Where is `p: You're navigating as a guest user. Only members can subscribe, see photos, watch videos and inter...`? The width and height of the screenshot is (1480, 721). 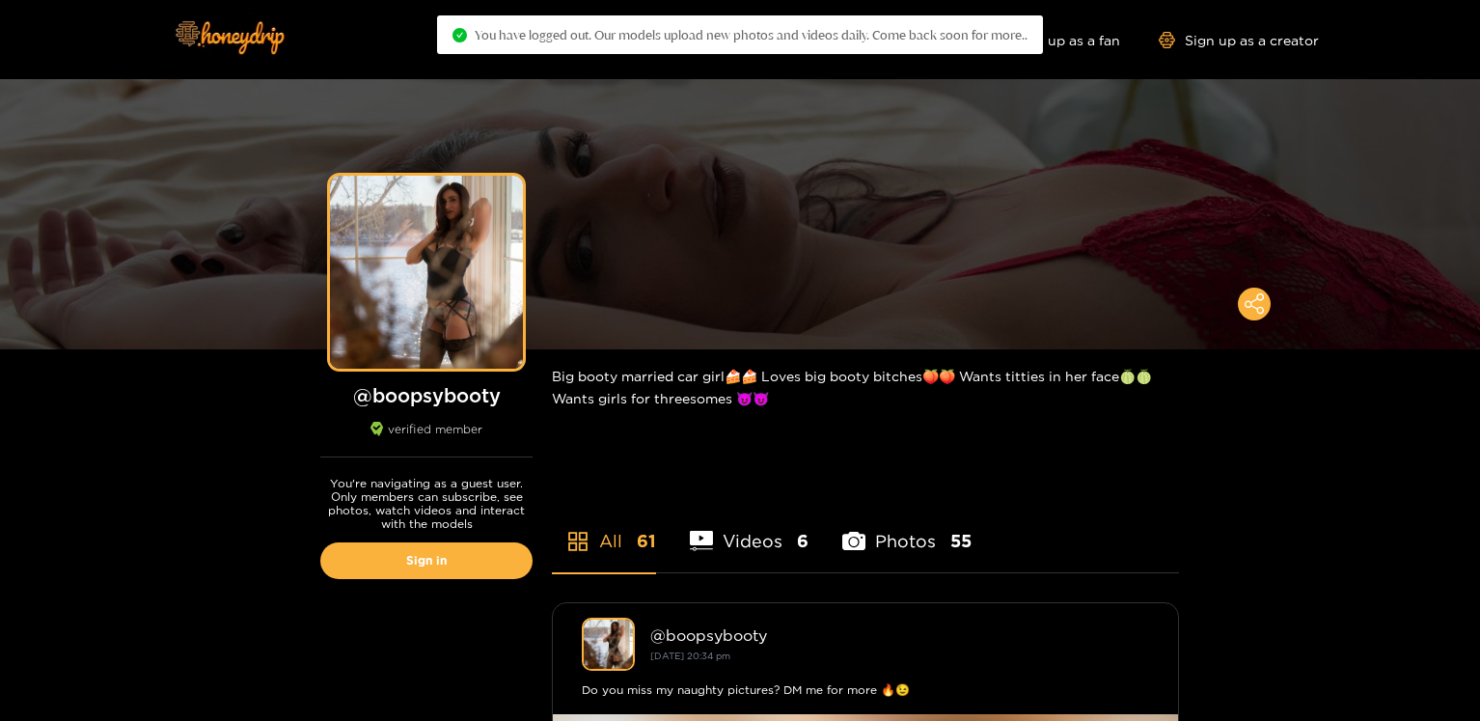 p: You're navigating as a guest user. Only members can subscribe, see photos, watch videos and inter... is located at coordinates (426, 504).